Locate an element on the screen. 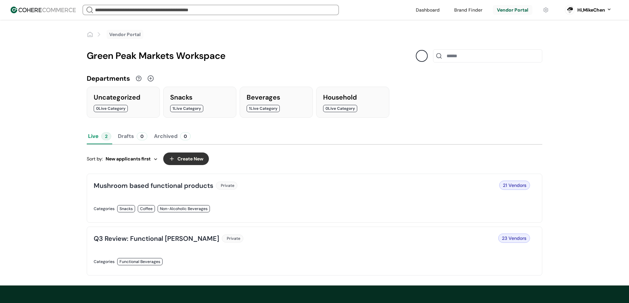 The height and width of the screenshot is (303, 629). button: Archived is located at coordinates (172, 136).